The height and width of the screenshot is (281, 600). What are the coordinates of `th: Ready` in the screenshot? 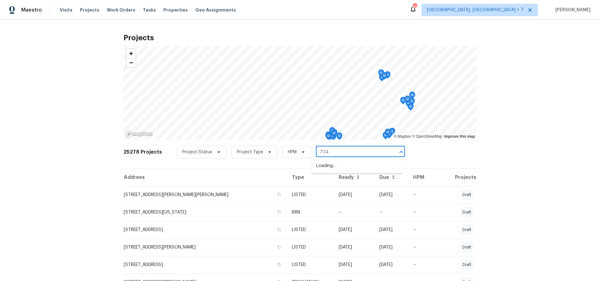 It's located at (354, 177).